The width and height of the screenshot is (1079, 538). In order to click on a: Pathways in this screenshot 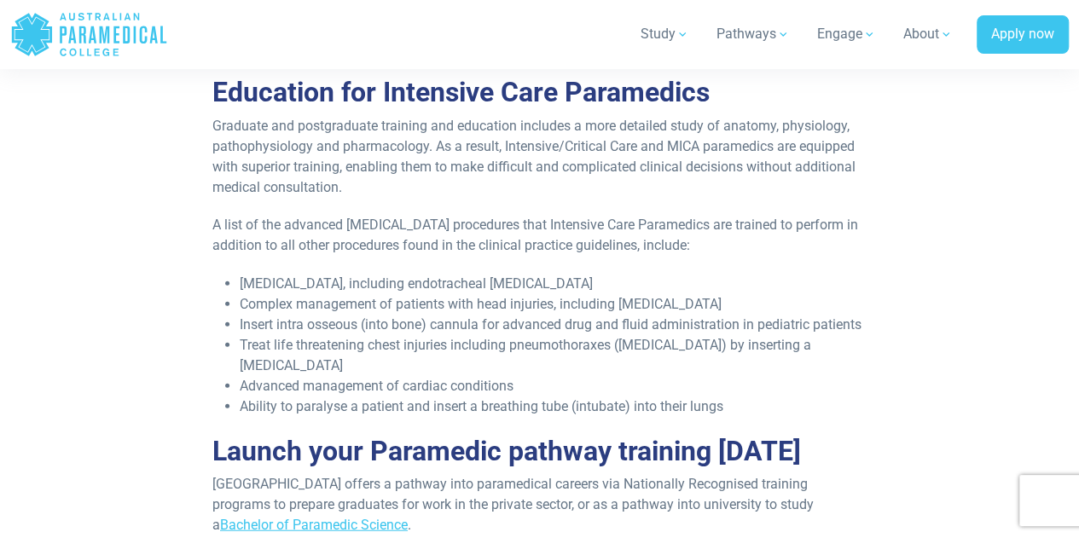, I will do `click(753, 34)`.